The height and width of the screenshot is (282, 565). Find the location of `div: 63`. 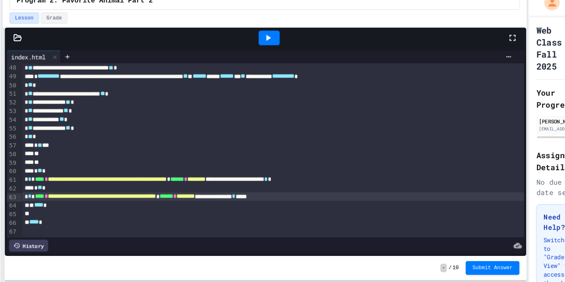

div: 63 is located at coordinates (12, 200).